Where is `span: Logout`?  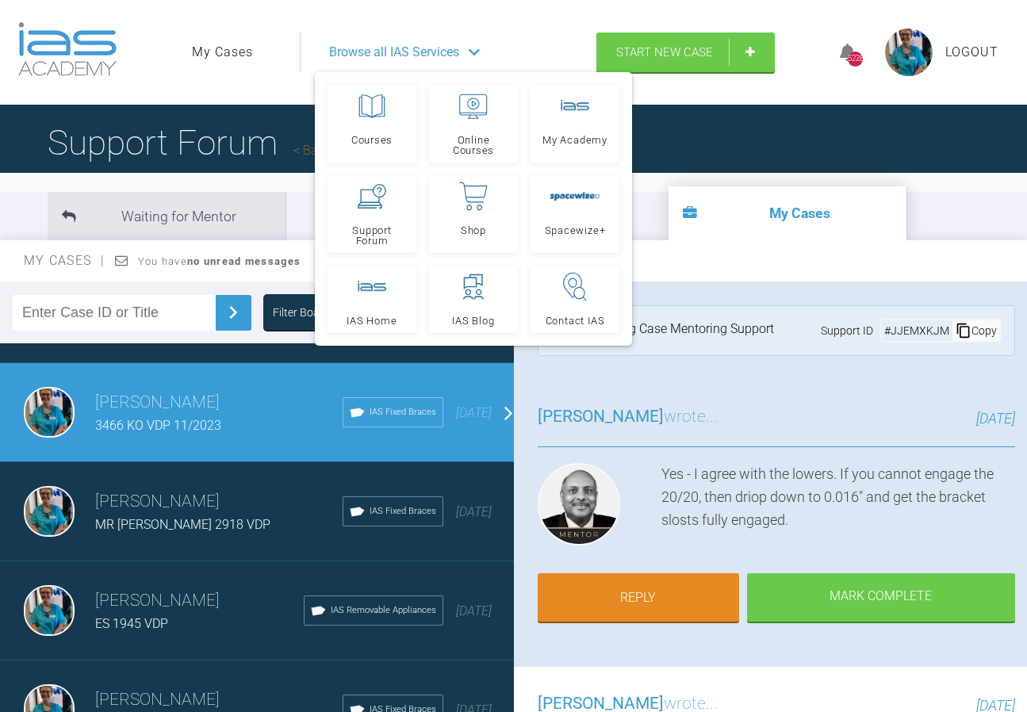
span: Logout is located at coordinates (971, 52).